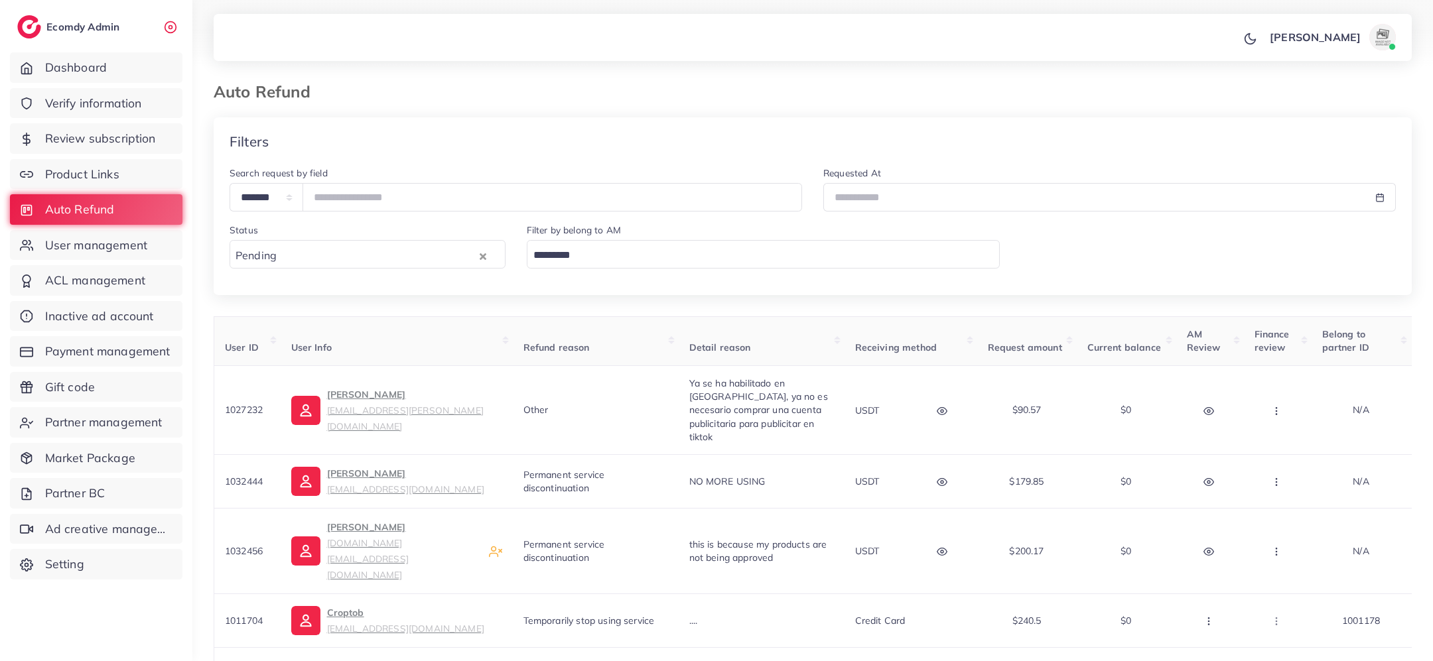 The width and height of the screenshot is (1433, 661). I want to click on a: Verify information, so click(96, 103).